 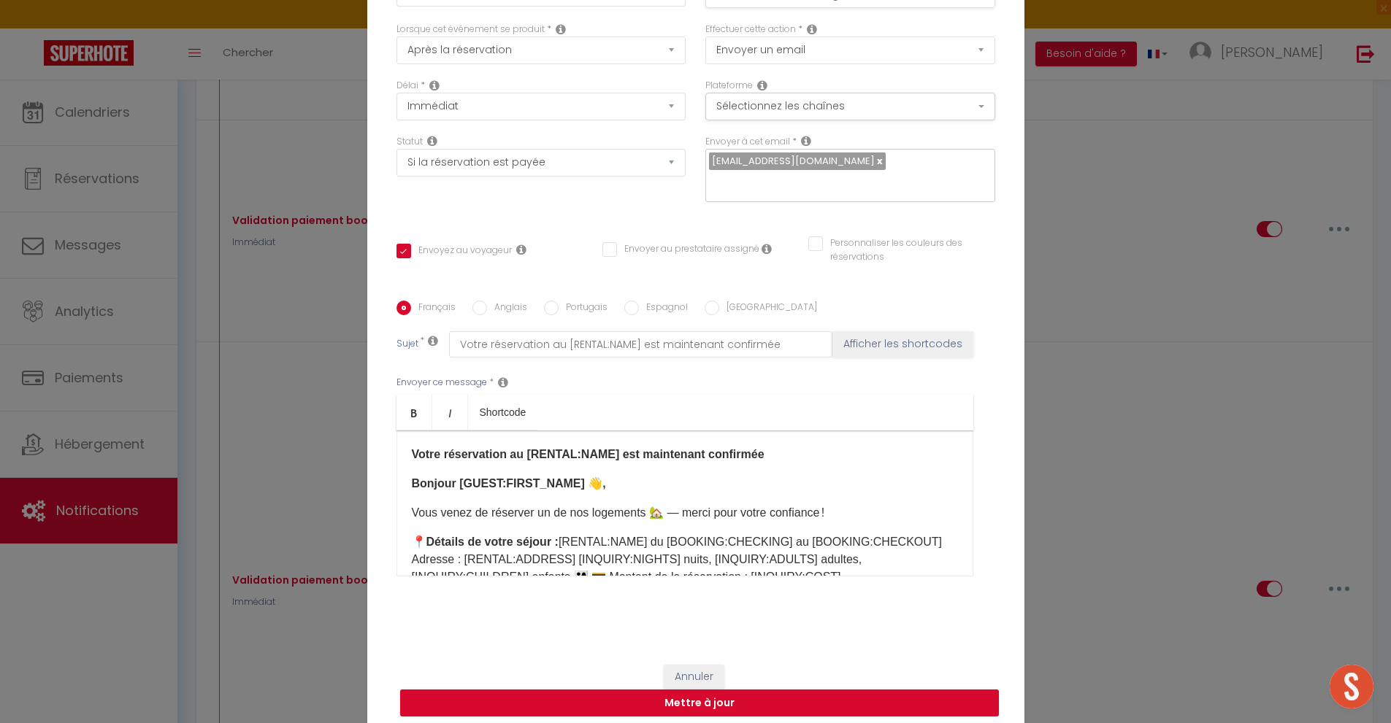 What do you see at coordinates (492, 542) in the screenshot?
I see `strong: Détails de votre séjour :` at bounding box center [492, 542].